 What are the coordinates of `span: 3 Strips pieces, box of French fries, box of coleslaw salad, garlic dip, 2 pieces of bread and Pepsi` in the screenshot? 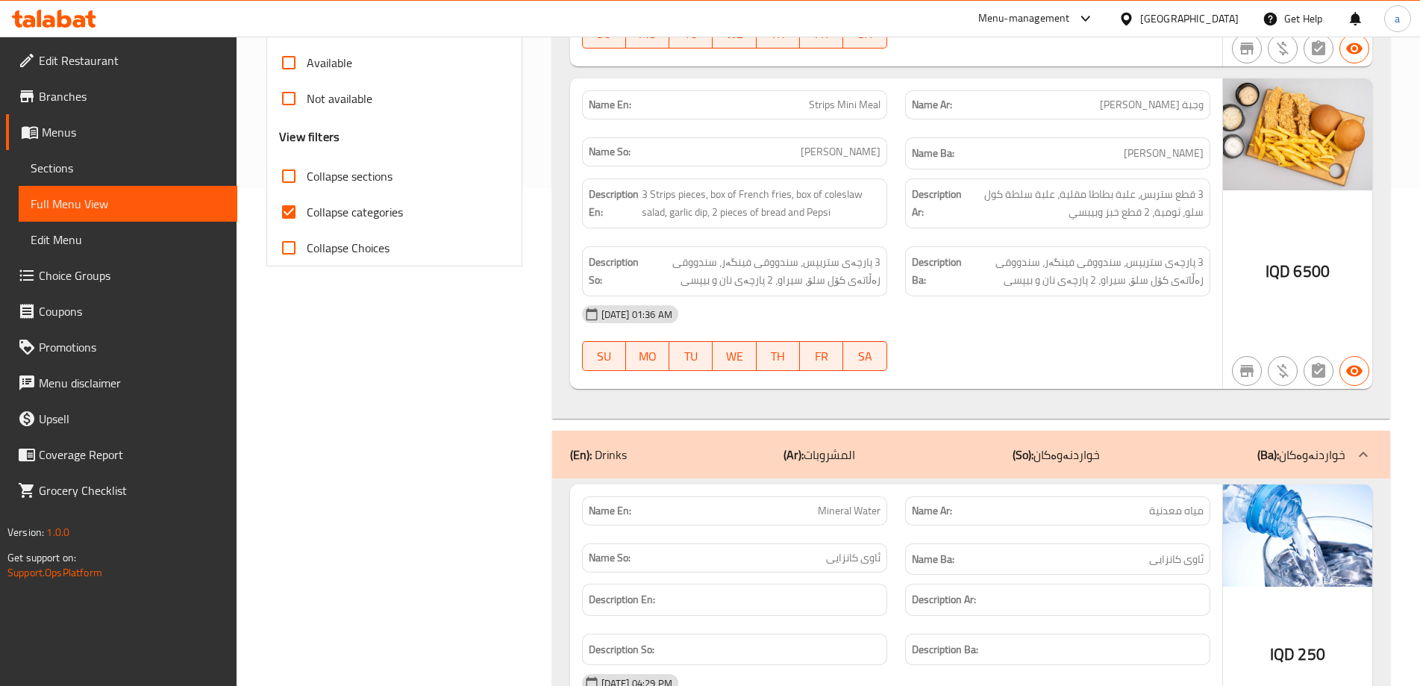 It's located at (761, 203).